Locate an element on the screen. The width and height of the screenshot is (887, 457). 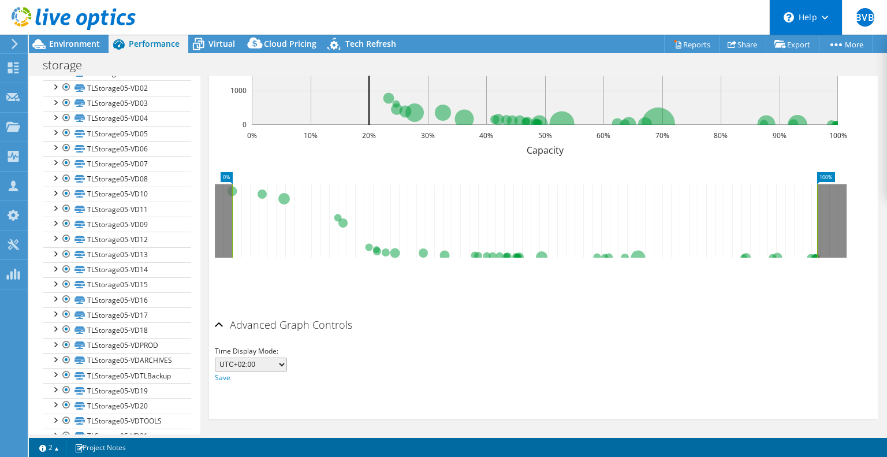
a: Save is located at coordinates (222, 377).